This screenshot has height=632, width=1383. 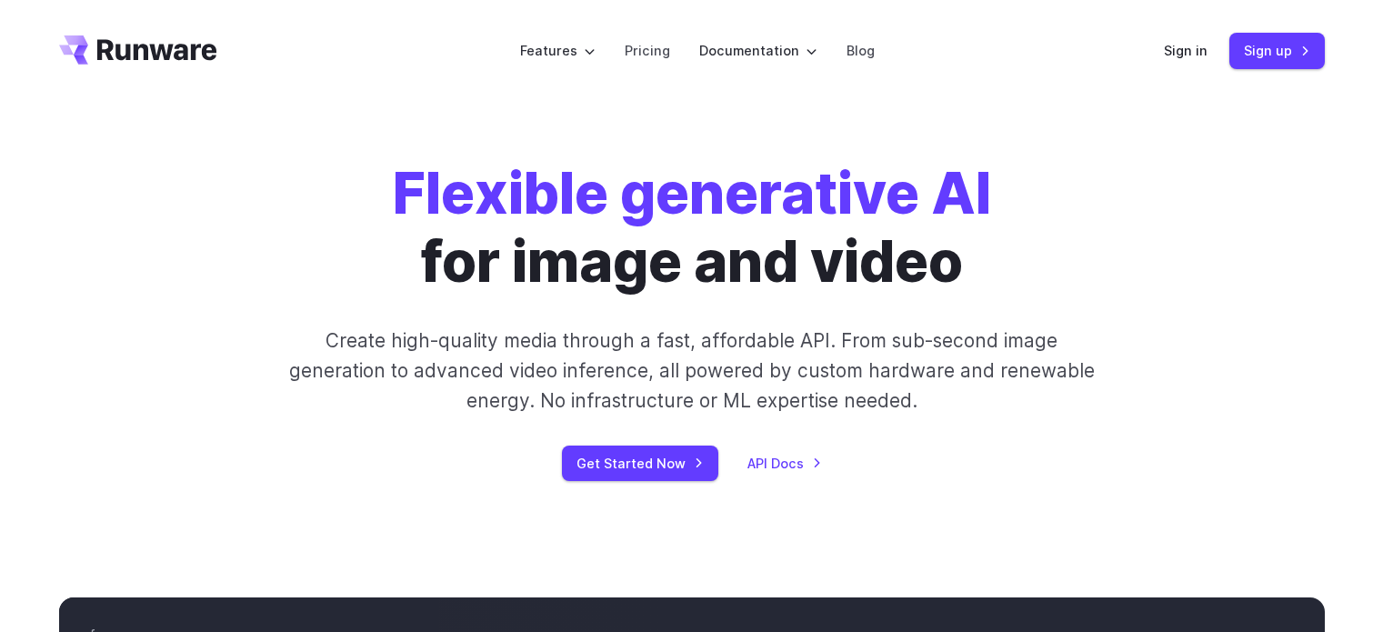 I want to click on a: Sign in, so click(x=1185, y=50).